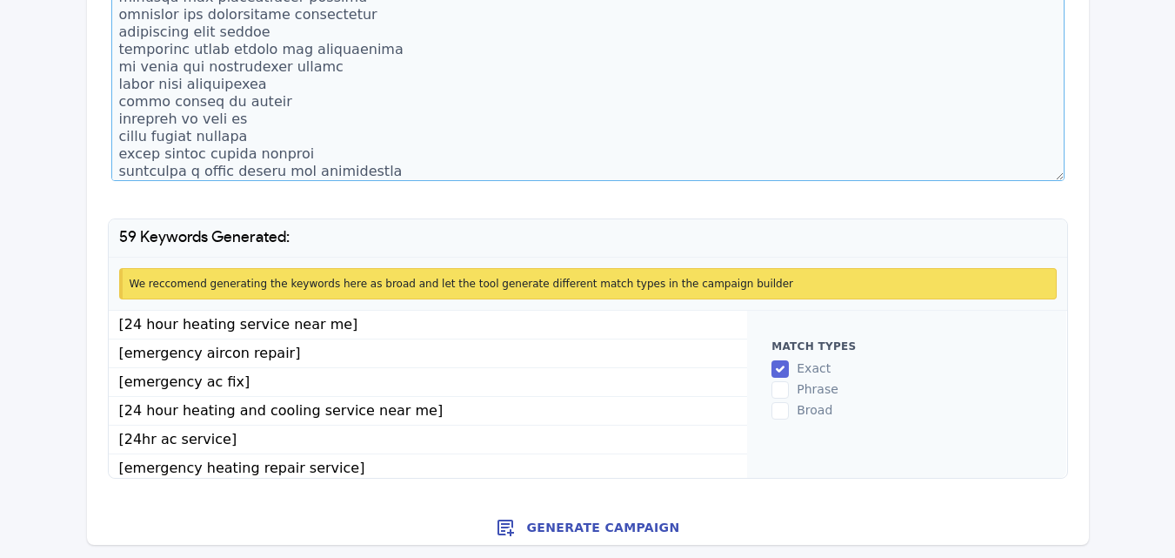 The image size is (1175, 558). I want to click on input: broad, so click(780, 411).